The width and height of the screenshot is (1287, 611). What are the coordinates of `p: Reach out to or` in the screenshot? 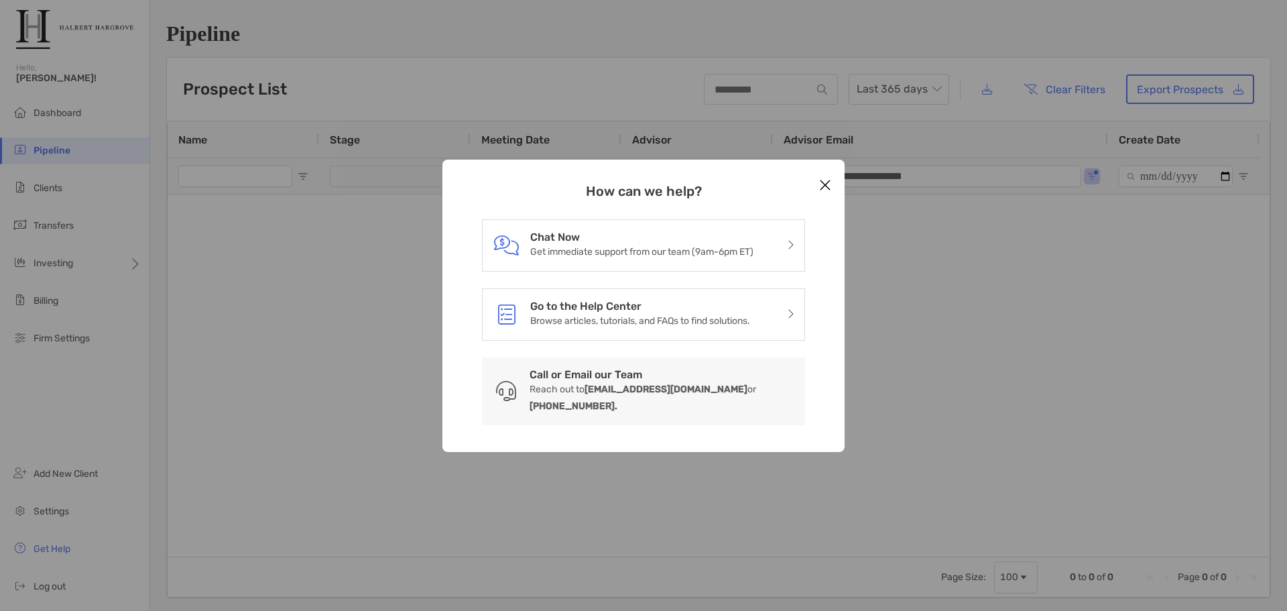 It's located at (661, 397).